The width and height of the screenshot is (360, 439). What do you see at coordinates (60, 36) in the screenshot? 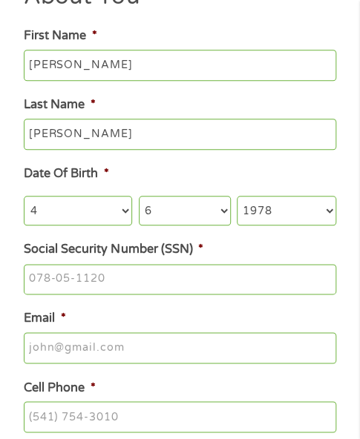
I see `label: First Name` at bounding box center [60, 36].